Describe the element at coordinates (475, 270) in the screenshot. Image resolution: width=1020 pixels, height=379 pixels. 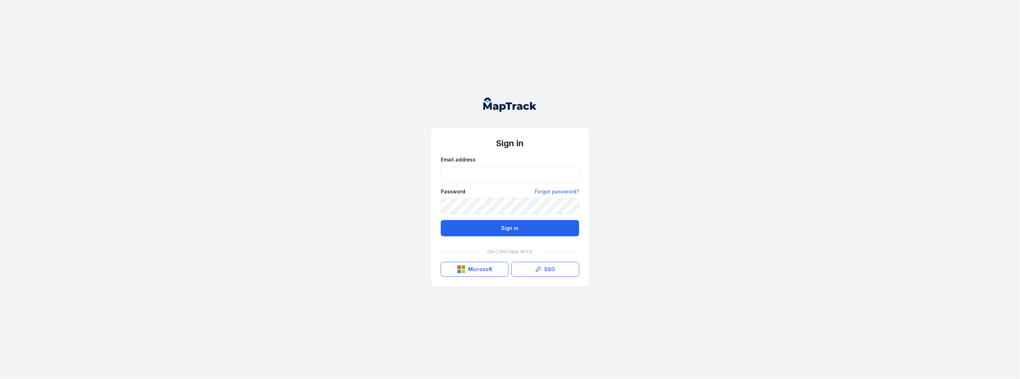
I see `button: Microsoft` at that location.